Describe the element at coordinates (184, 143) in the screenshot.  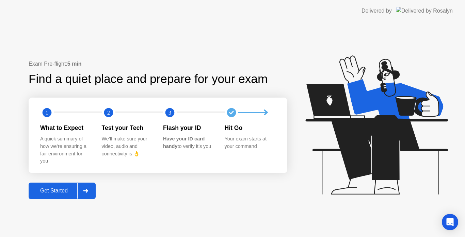
I see `b: Have your ID card handy` at that location.